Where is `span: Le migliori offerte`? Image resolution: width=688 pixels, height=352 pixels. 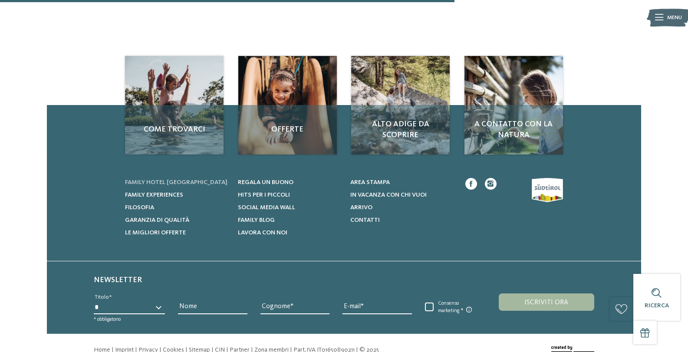 span: Le migliori offerte is located at coordinates (155, 233).